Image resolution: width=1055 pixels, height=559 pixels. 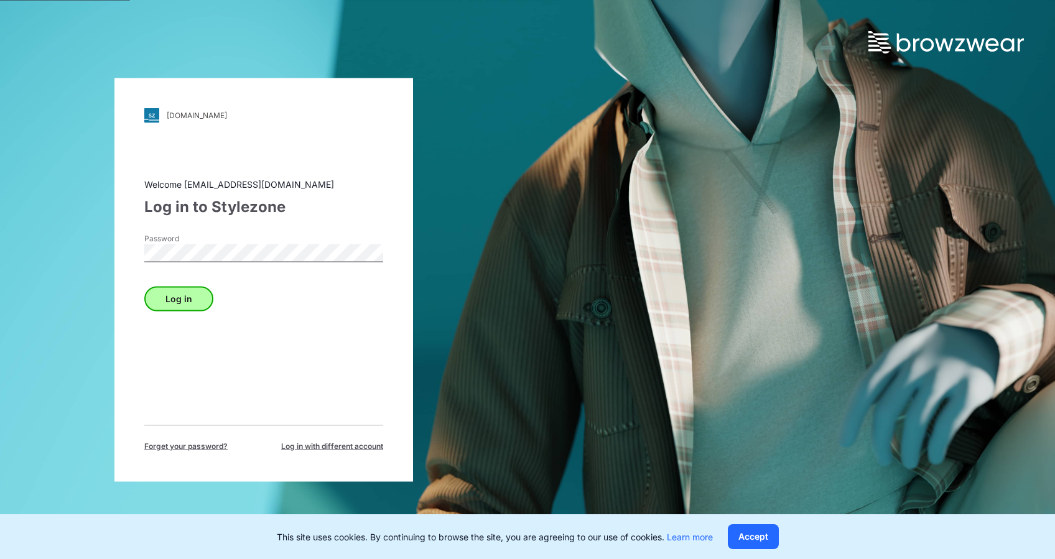 I want to click on a: Learn more, so click(x=690, y=537).